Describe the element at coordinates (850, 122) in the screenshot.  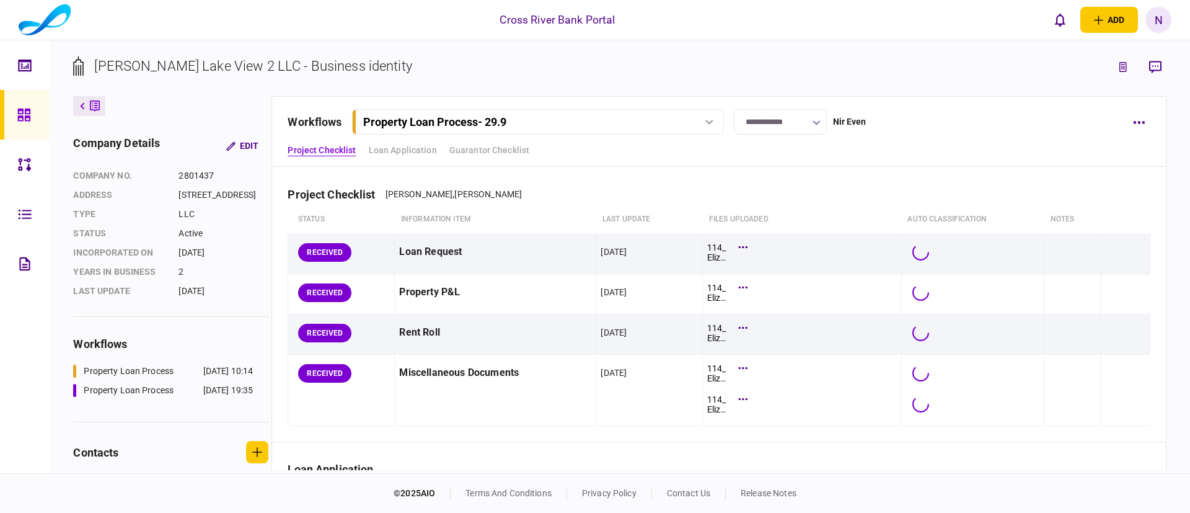
I see `div: Nir Even` at that location.